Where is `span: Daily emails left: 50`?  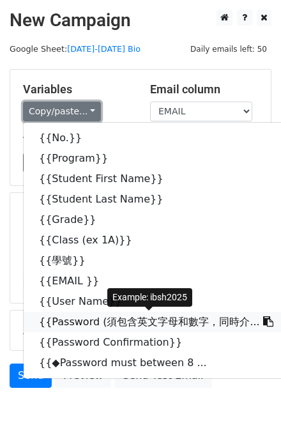
span: Daily emails left: 50 is located at coordinates (229, 49).